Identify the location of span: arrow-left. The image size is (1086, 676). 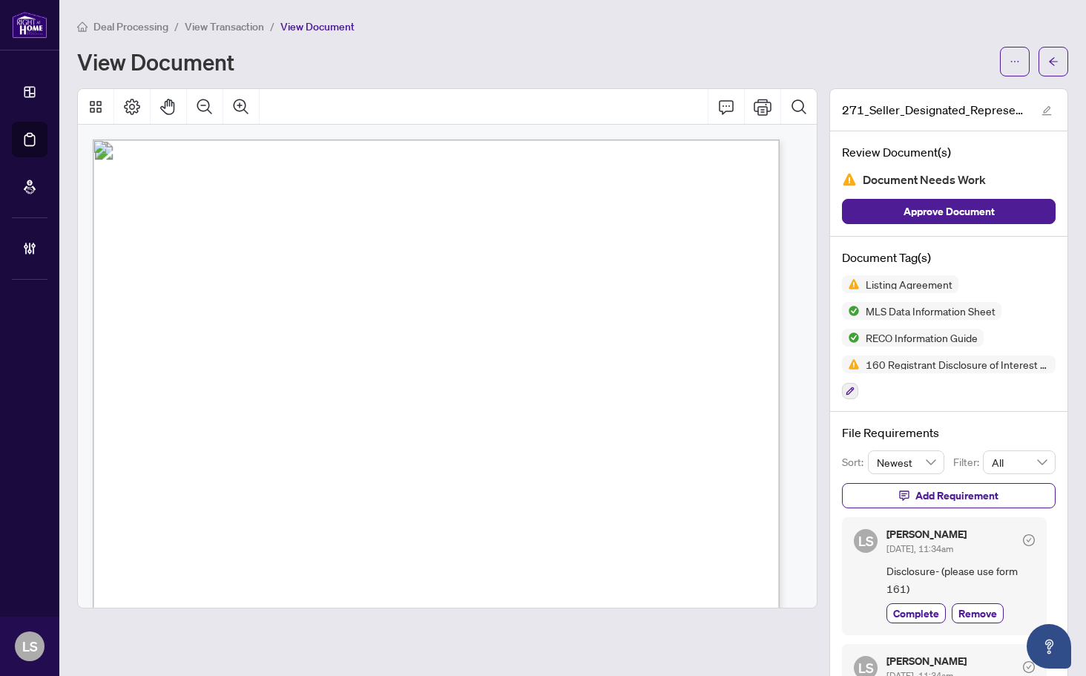
(1054, 62).